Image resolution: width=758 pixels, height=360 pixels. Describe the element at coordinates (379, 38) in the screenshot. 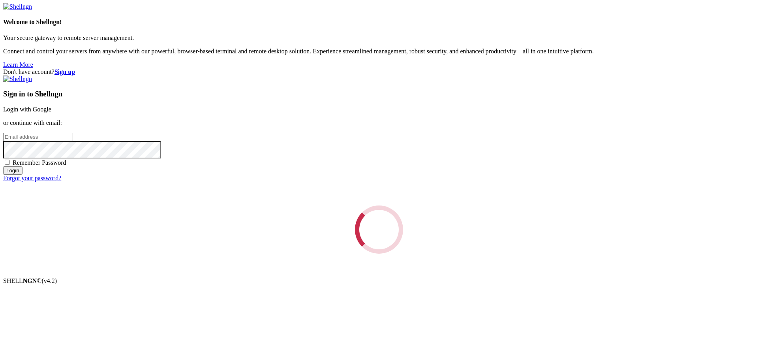

I see `p: Your secure gateway to remote server management.` at that location.